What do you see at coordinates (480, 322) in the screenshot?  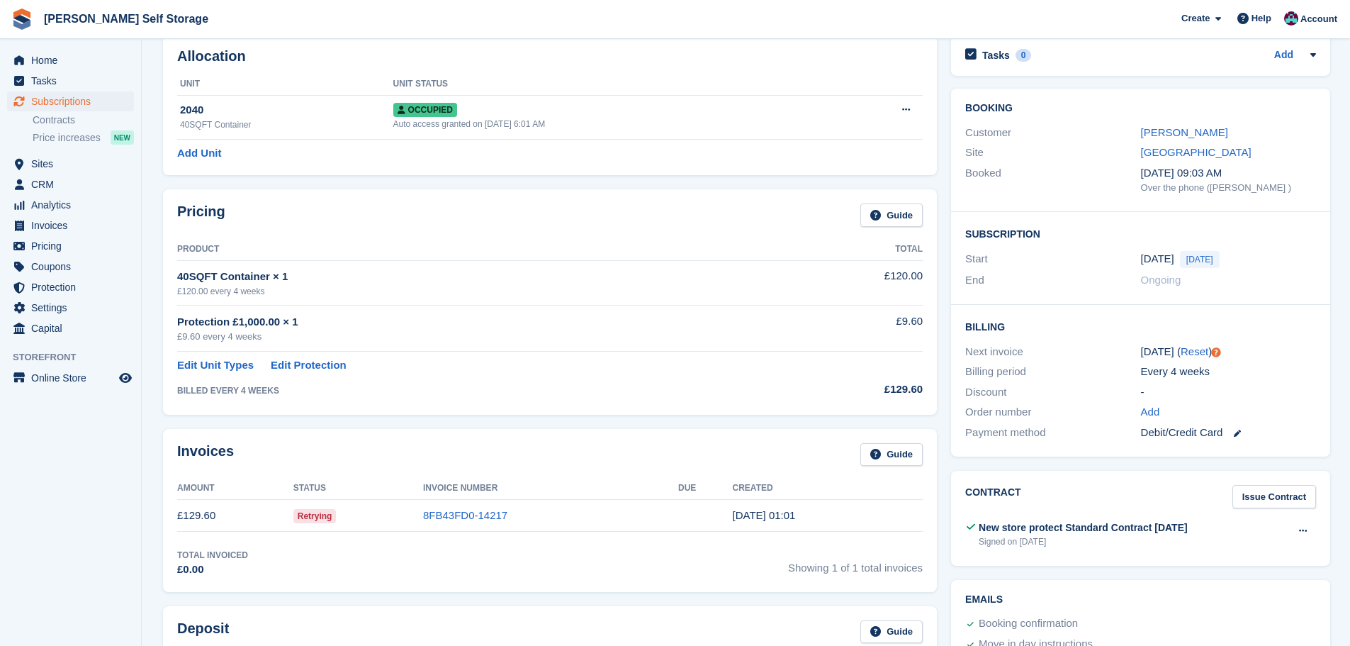 I see `div: Protection £1,000.00 × 1` at bounding box center [480, 322].